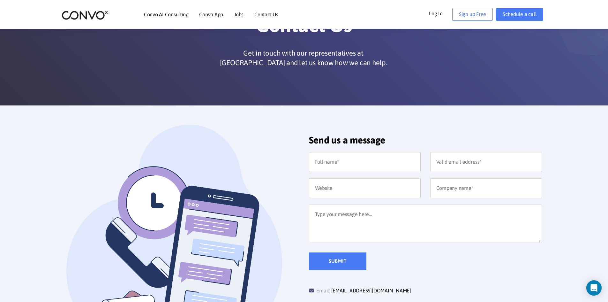  What do you see at coordinates (486, 162) in the screenshot?
I see `input: Valid email address*` at bounding box center [486, 162].